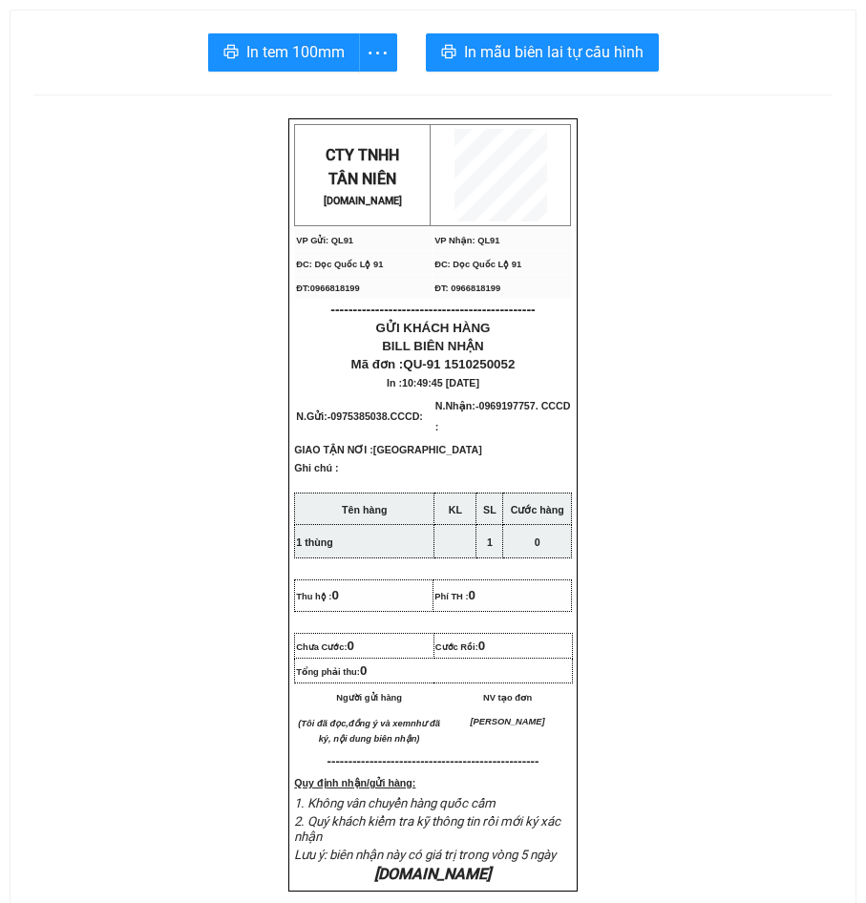 The image size is (866, 903). What do you see at coordinates (432, 383) in the screenshot?
I see `span: In :` at bounding box center [432, 383].